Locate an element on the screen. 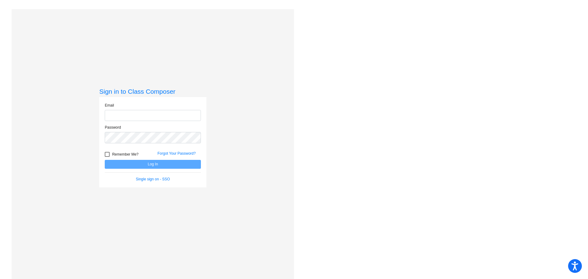  h3: Sign in to Class Composer is located at coordinates (153, 91).